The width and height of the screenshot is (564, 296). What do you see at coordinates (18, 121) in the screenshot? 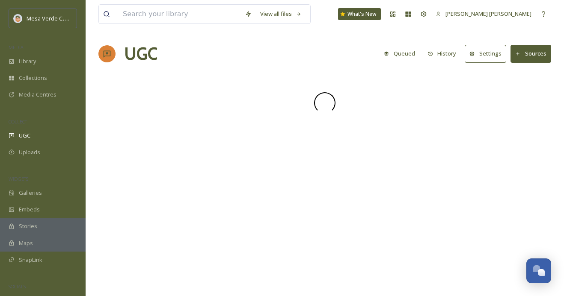
I see `span: COLLECT` at bounding box center [18, 121].